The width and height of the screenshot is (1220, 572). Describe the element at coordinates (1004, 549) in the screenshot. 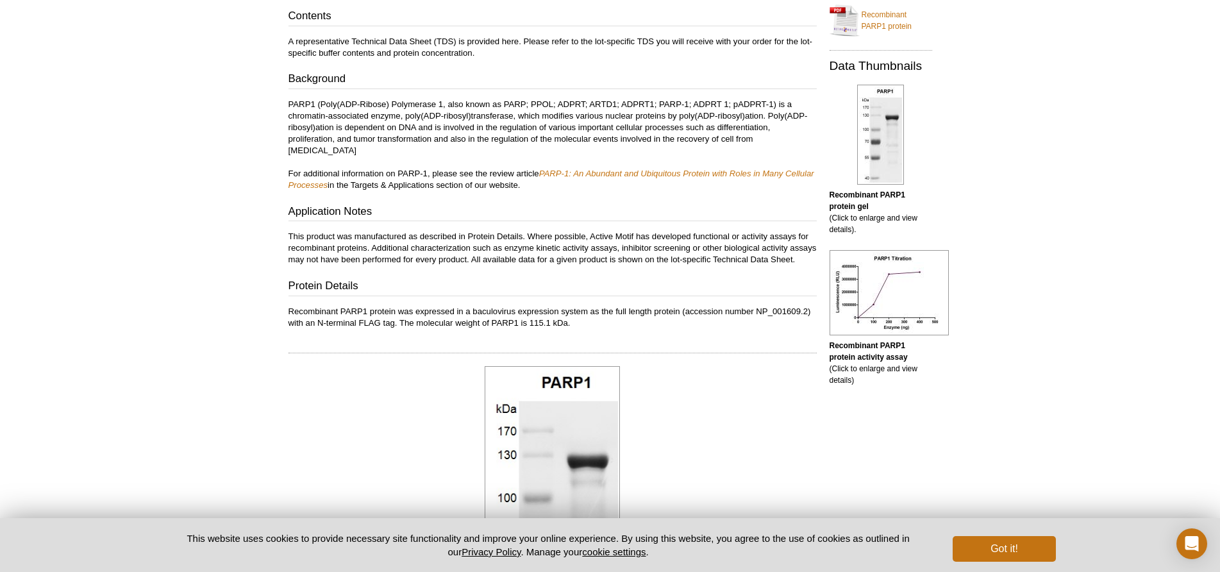

I see `button: Got it!` at that location.